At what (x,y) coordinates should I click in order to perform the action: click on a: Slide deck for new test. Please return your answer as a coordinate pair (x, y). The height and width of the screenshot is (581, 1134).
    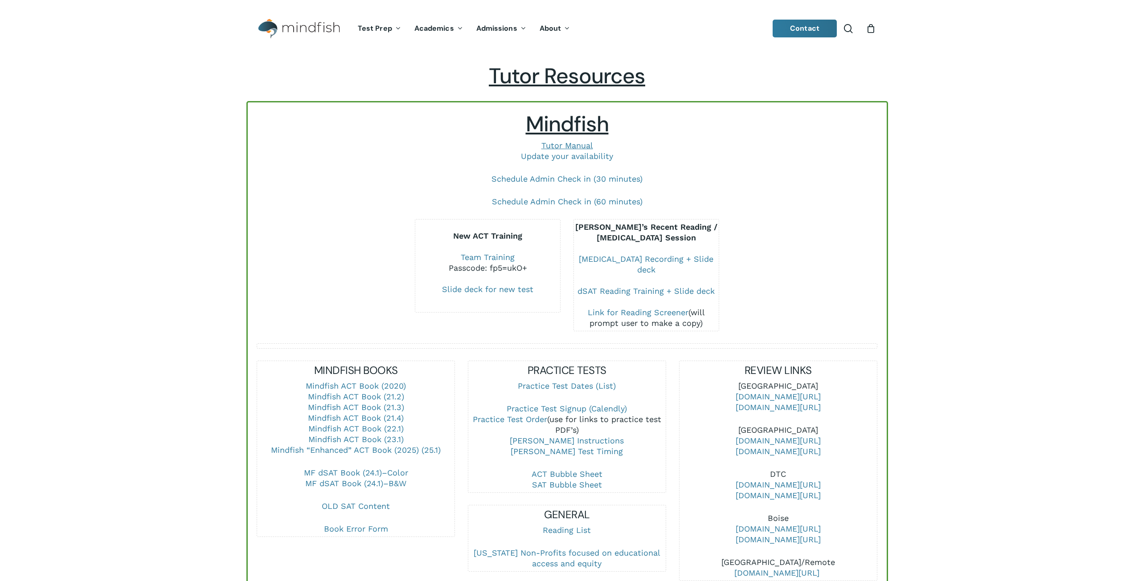
    Looking at the image, I should click on (487, 289).